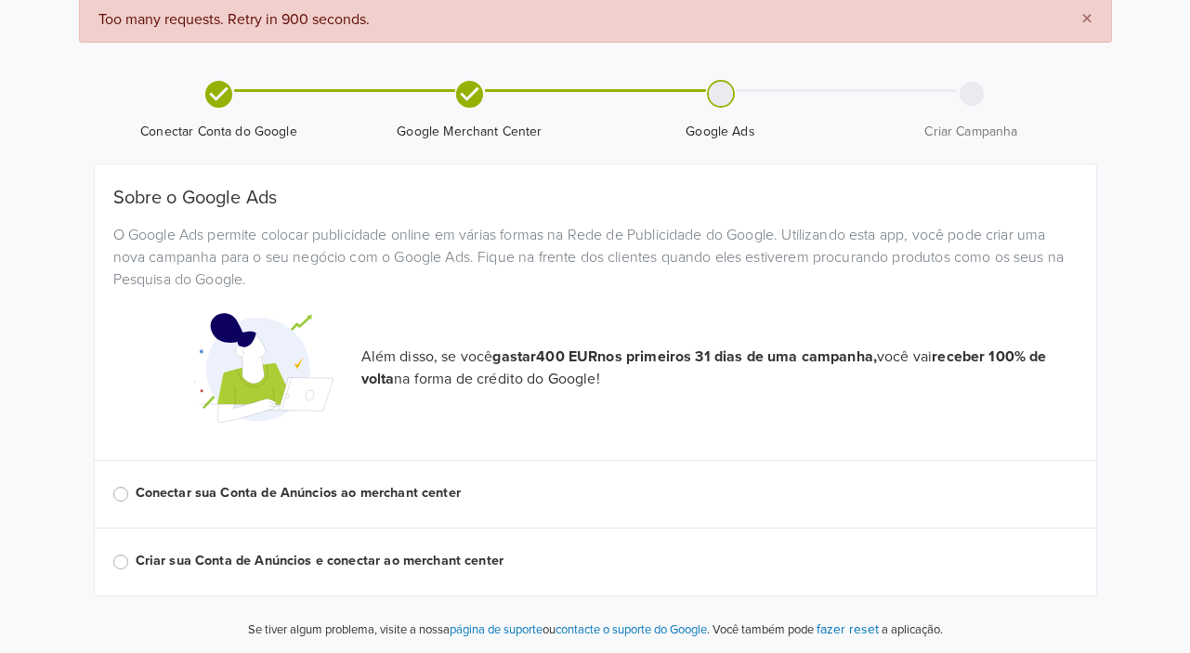  Describe the element at coordinates (219, 132) in the screenshot. I see `span: Conectar Conta do Google` at that location.